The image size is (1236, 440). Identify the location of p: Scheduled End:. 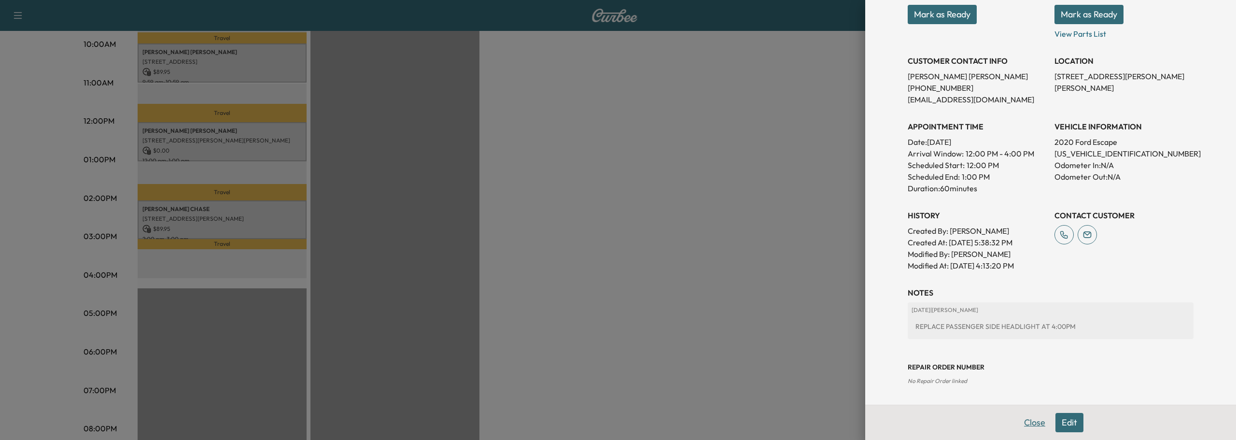
(934, 177).